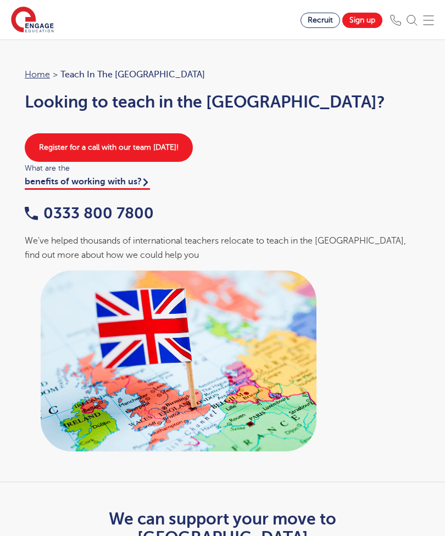 Image resolution: width=445 pixels, height=536 pixels. Describe the element at coordinates (320, 20) in the screenshot. I see `a: Recruit` at that location.